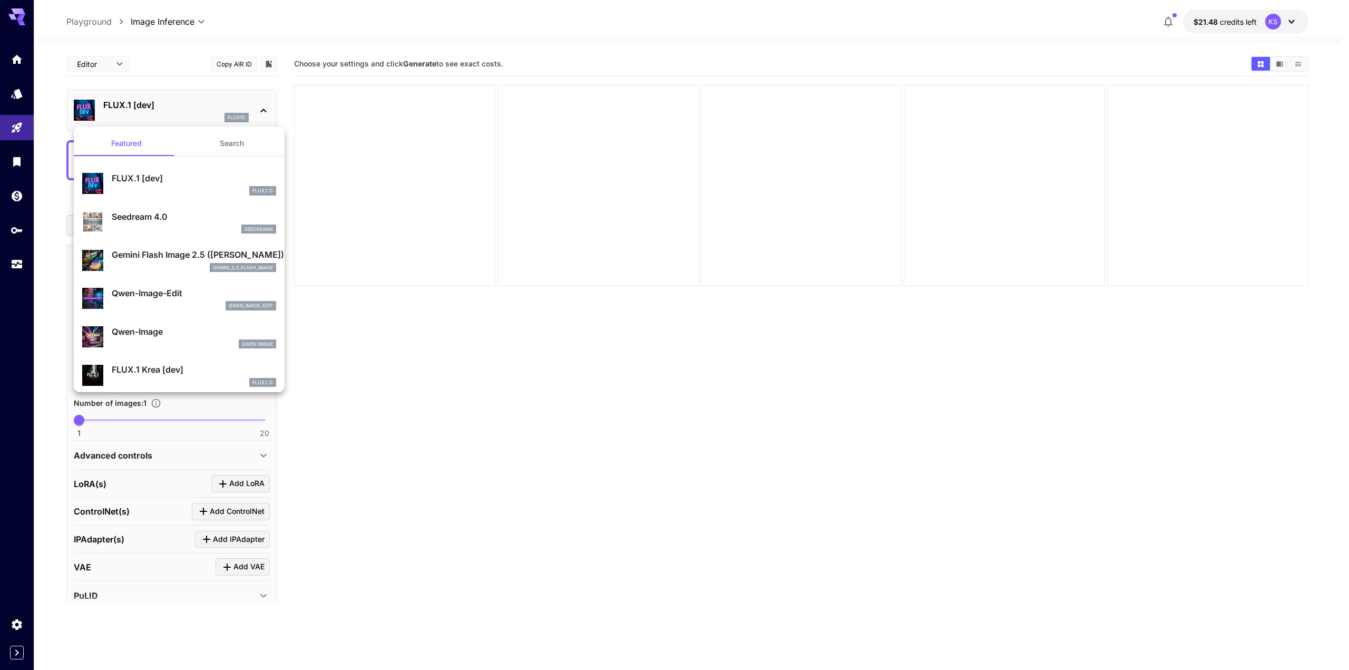 This screenshot has width=1349, height=670. I want to click on button: Featured, so click(126, 143).